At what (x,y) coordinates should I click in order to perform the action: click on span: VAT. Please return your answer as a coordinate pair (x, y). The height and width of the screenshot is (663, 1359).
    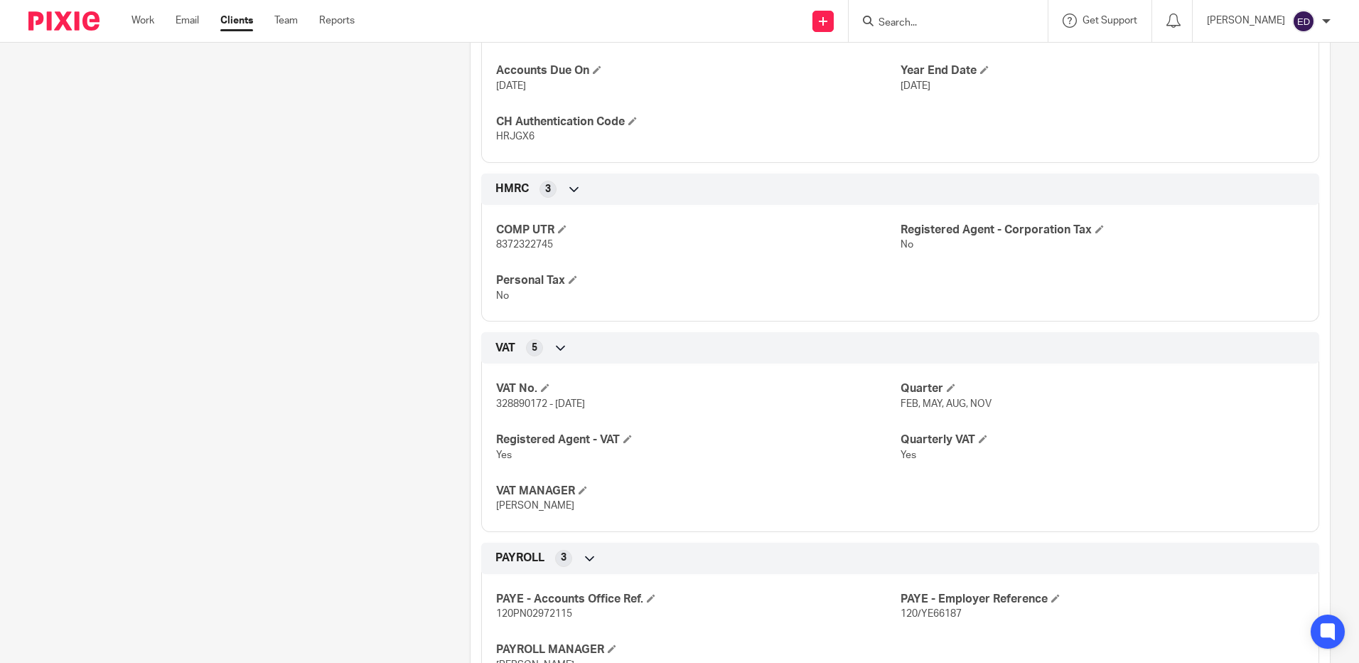
    Looking at the image, I should click on (506, 348).